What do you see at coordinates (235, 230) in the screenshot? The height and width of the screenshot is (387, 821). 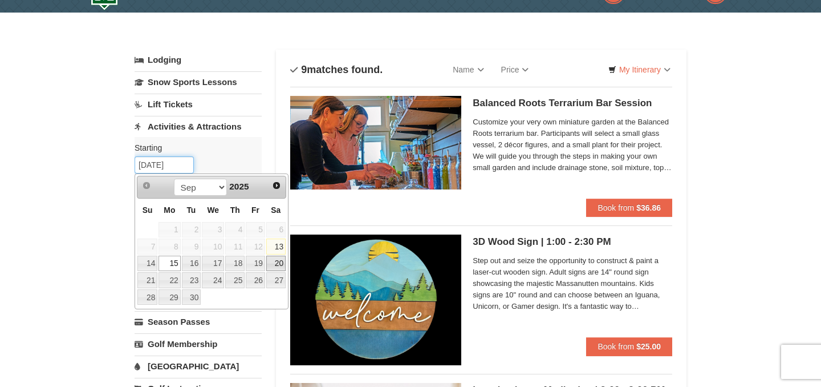 I see `span: 4` at bounding box center [235, 230].